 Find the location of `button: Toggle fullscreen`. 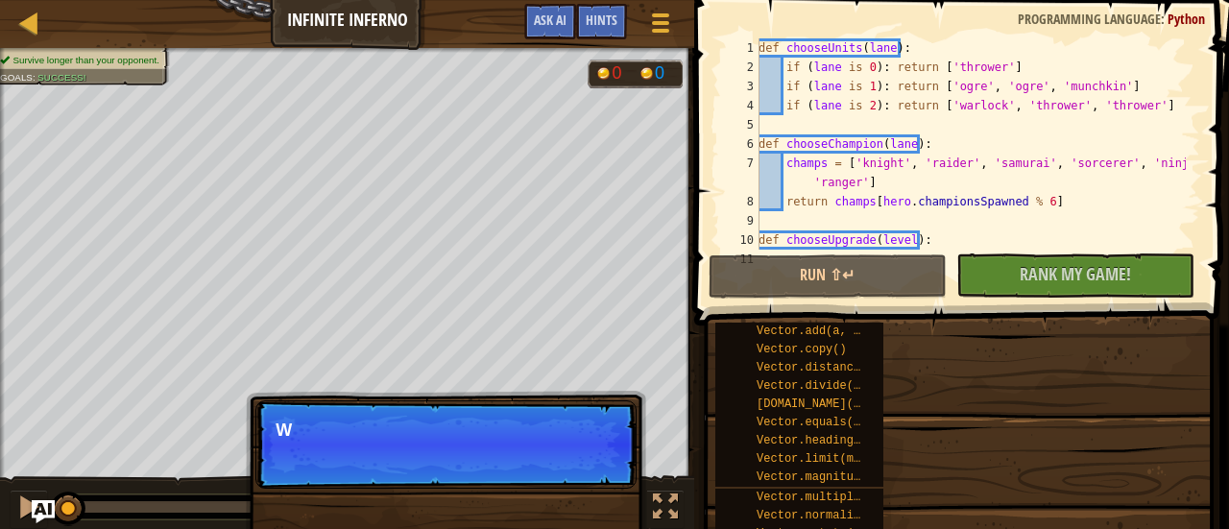

button: Toggle fullscreen is located at coordinates (665, 509).